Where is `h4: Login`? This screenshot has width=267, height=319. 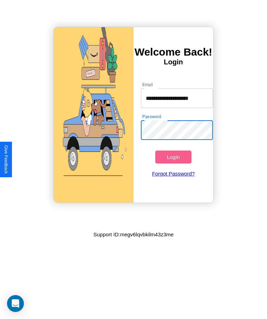 h4: Login is located at coordinates (173, 62).